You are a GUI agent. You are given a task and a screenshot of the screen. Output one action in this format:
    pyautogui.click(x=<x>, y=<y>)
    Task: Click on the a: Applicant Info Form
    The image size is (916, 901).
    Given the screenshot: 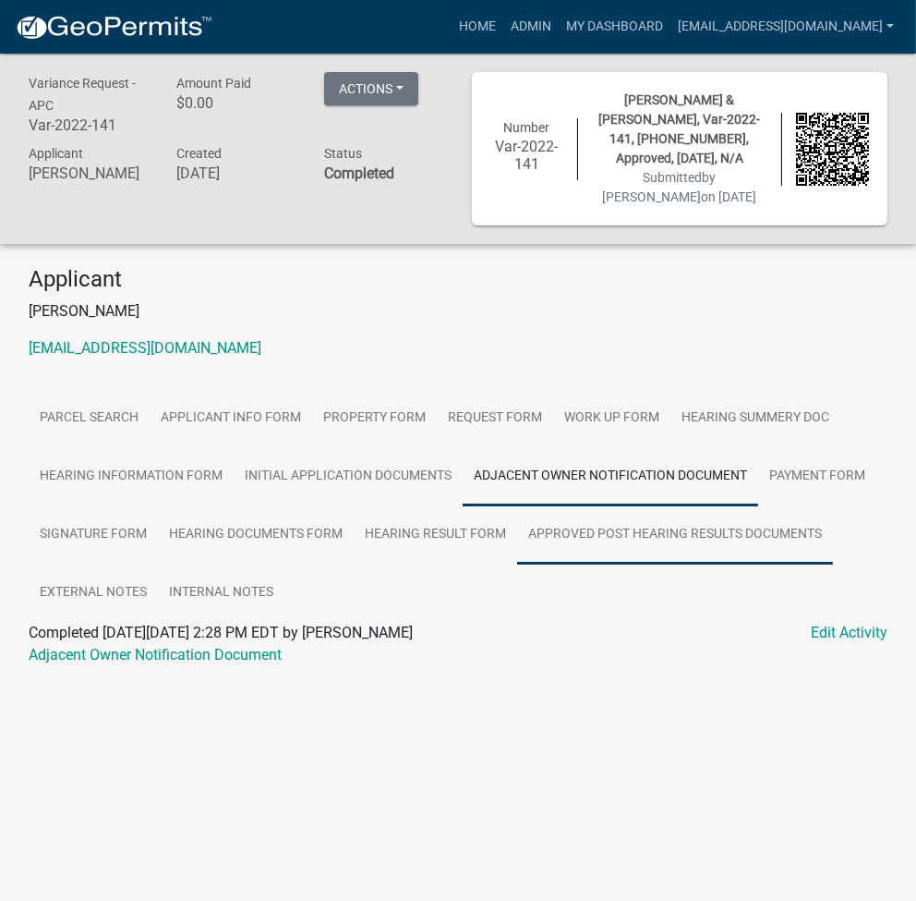 What is the action you would take?
    pyautogui.click(x=231, y=418)
    